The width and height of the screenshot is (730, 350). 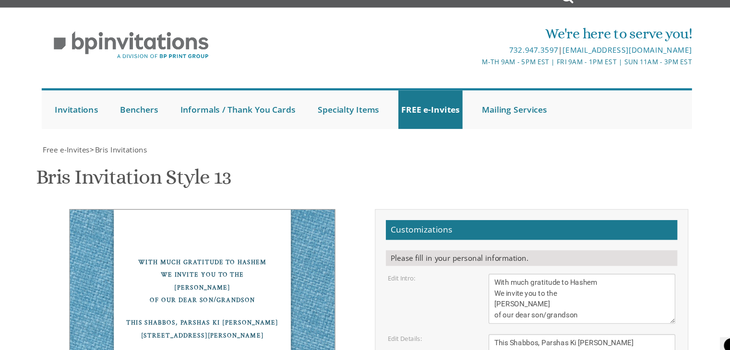 What do you see at coordinates (516, 251) in the screenshot?
I see `div: Please fill in your personal information.` at bounding box center [516, 251].